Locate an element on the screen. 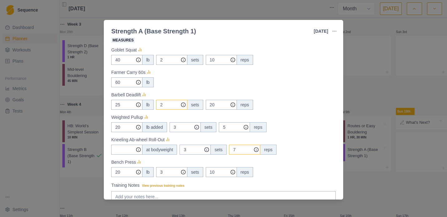  p: Goblet Squat is located at coordinates (124, 50).